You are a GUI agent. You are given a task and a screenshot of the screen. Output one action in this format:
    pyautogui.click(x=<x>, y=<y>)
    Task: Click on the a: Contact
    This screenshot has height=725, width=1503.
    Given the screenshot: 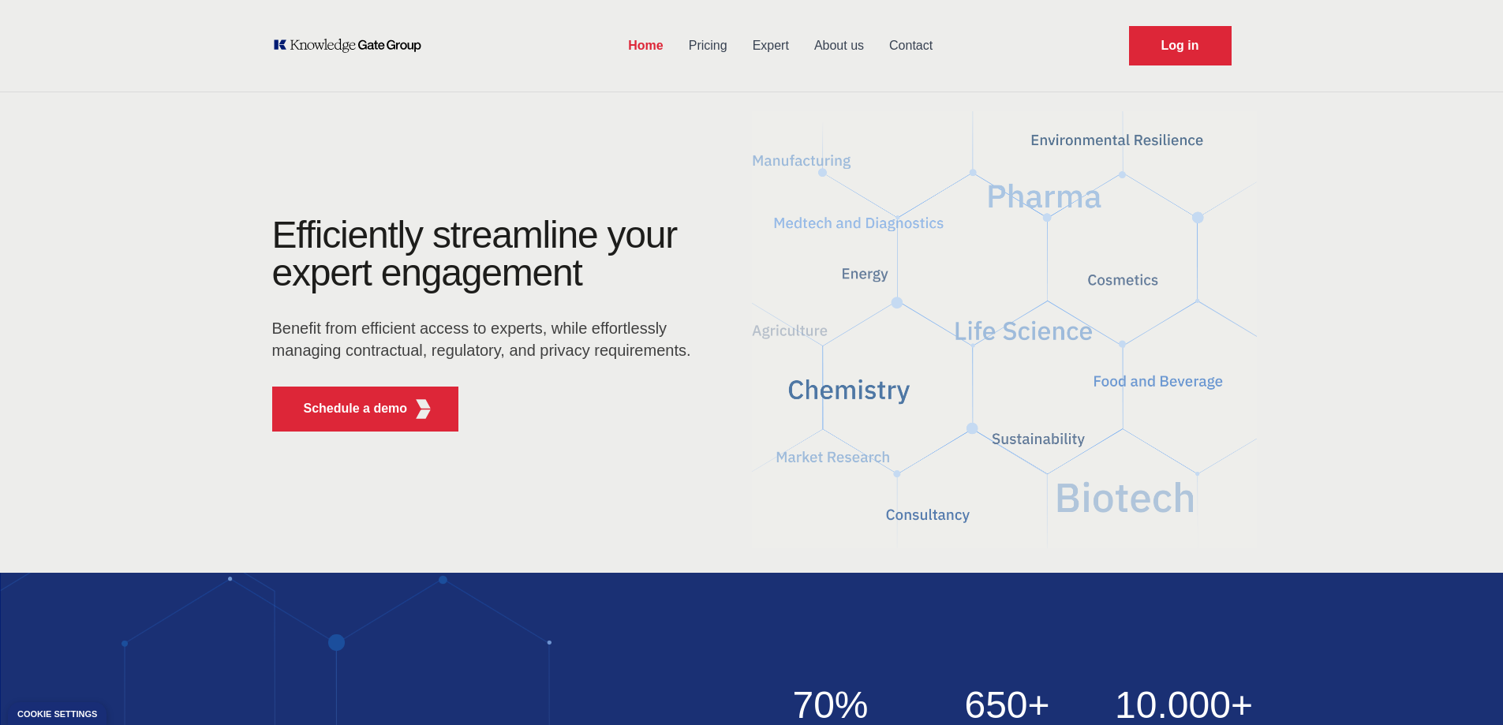 What is the action you would take?
    pyautogui.click(x=911, y=46)
    